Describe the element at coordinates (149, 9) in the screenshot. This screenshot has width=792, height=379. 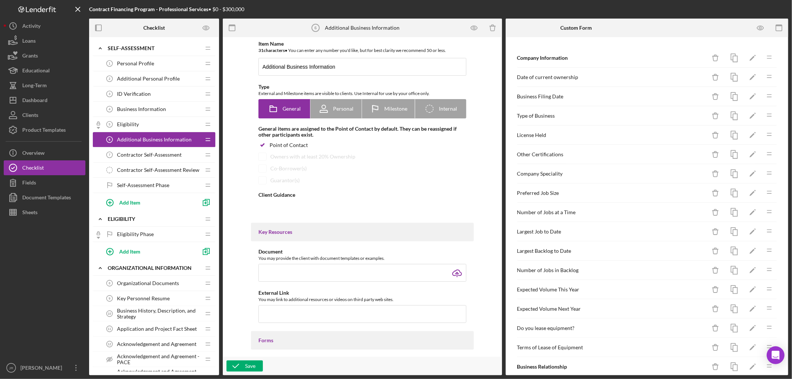
I see `b: Contract Financing Program - Professional Services` at that location.